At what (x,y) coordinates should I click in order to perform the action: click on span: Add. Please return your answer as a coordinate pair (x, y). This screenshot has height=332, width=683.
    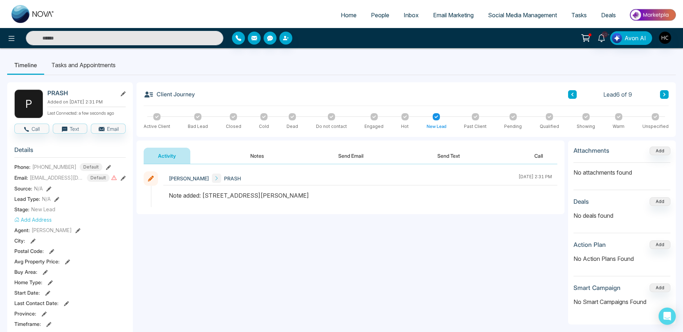
    Looking at the image, I should click on (660, 150).